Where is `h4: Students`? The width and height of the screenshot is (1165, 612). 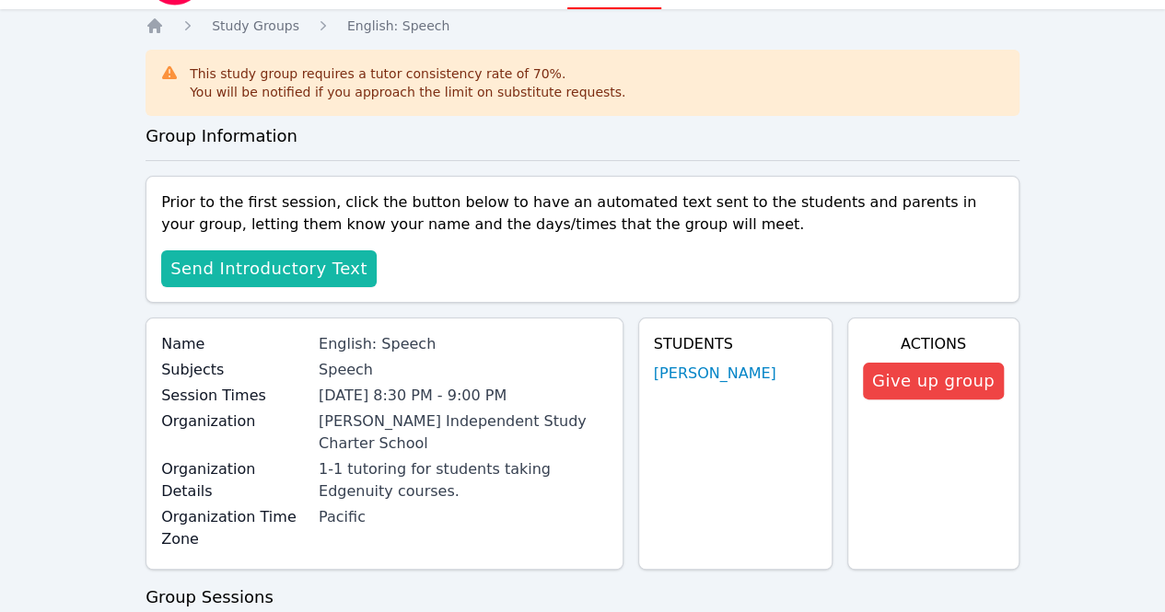
h4: Students is located at coordinates (735, 344).